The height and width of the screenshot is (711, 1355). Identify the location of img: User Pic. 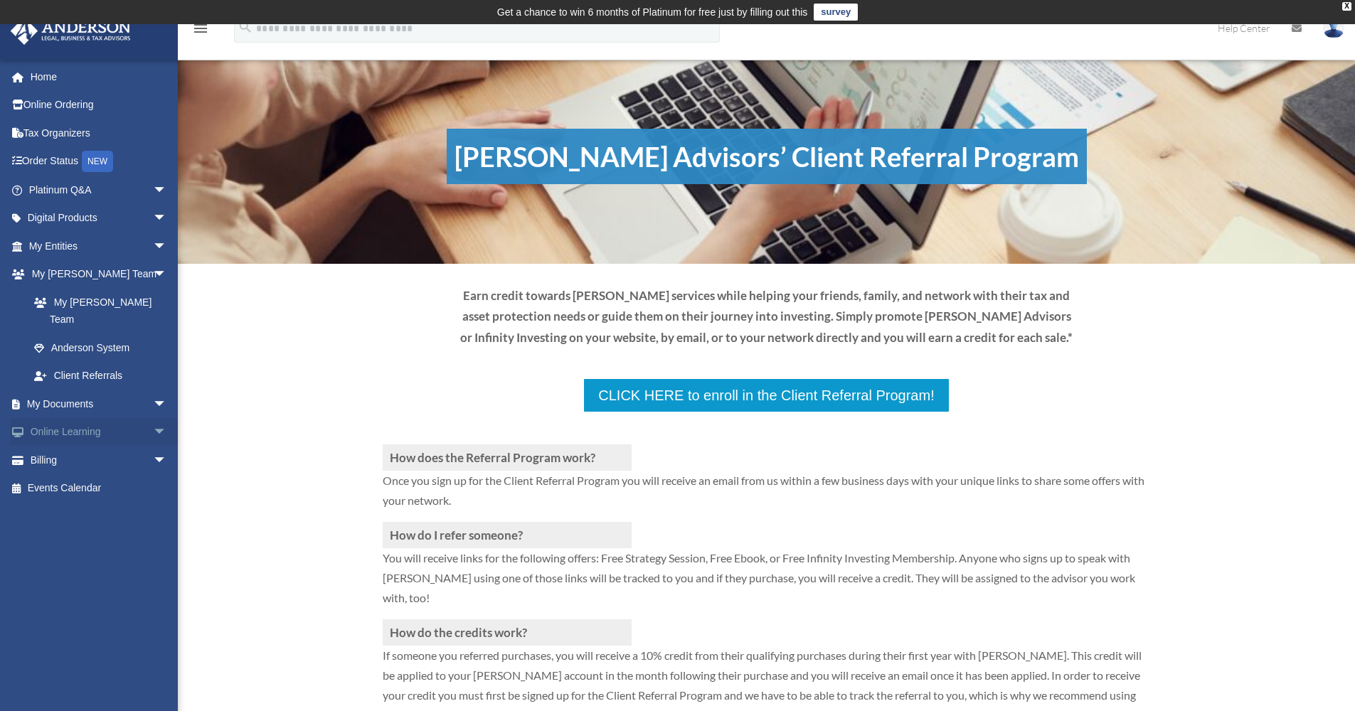
(1333, 28).